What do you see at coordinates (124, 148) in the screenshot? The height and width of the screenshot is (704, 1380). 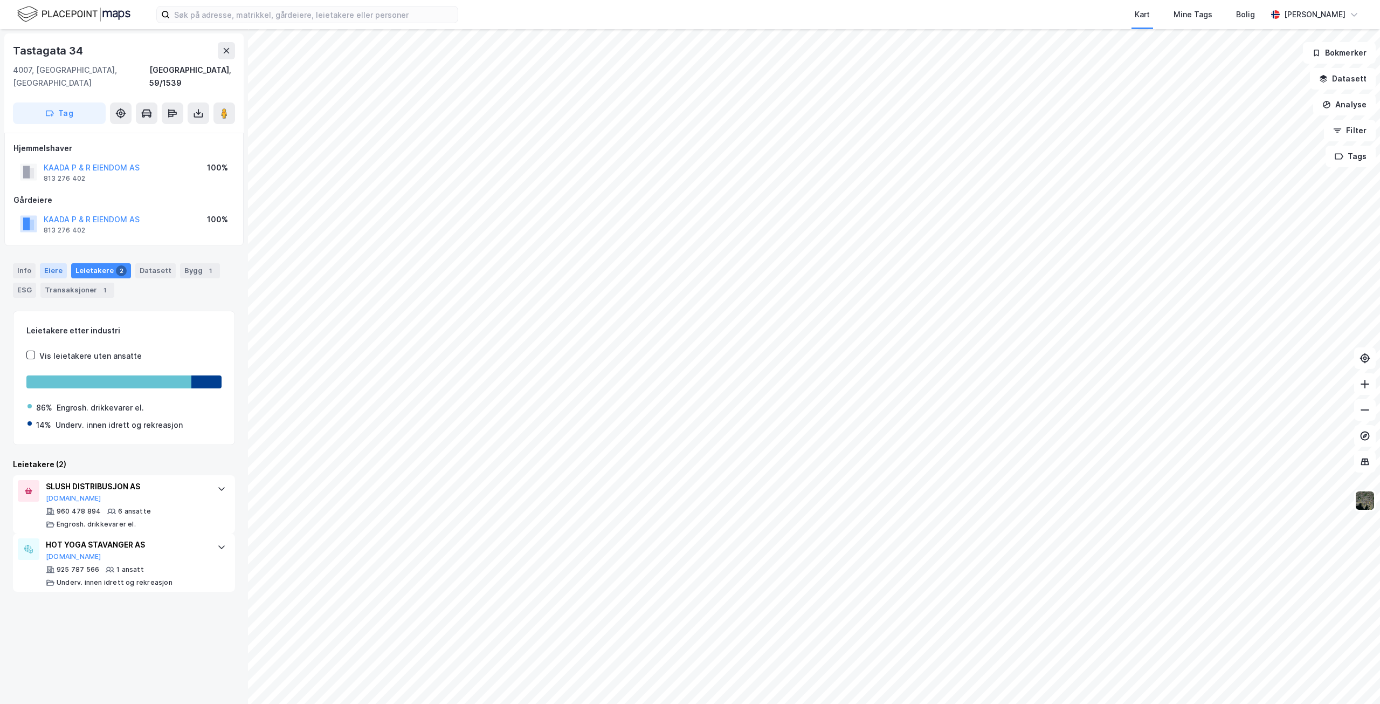 I see `div: Hjemmelshaver` at bounding box center [124, 148].